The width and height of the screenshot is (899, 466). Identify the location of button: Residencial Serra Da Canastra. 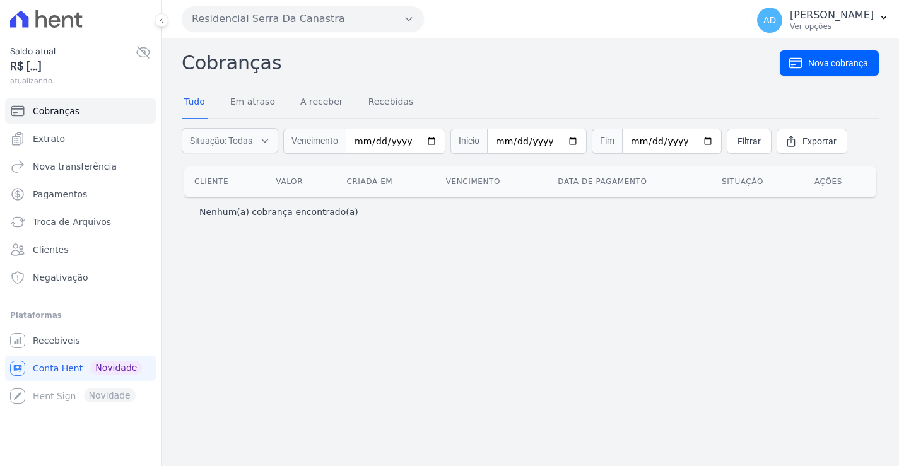
(303, 19).